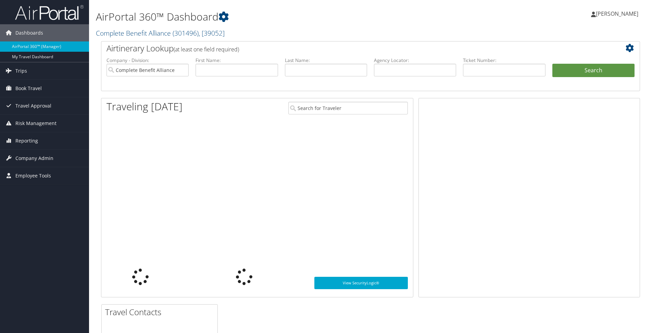  Describe the element at coordinates (27, 141) in the screenshot. I see `span: Reporting` at that location.